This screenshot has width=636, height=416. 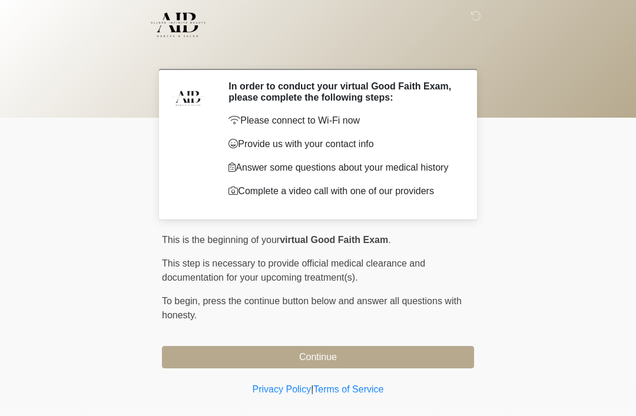 I want to click on span: press the continue button below and answer all questions with honesty., so click(x=311, y=308).